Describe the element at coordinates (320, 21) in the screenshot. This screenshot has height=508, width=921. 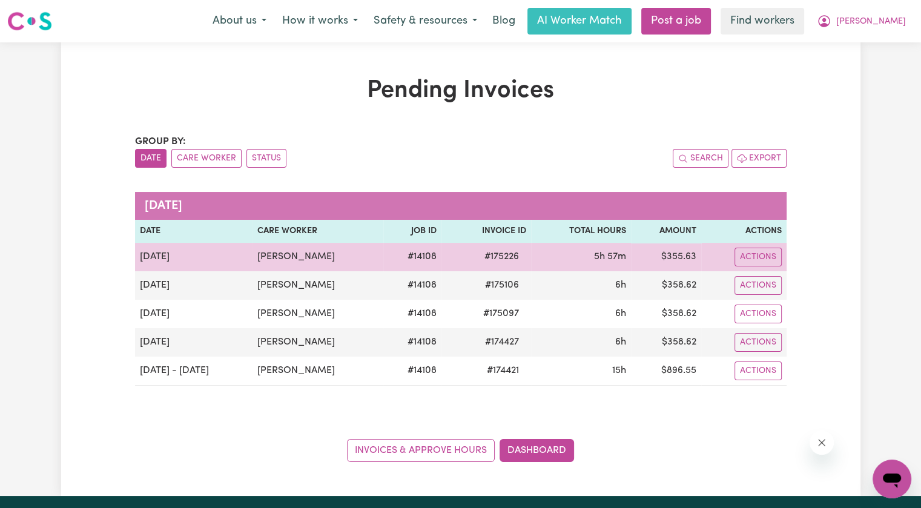
I see `button: How it works` at that location.